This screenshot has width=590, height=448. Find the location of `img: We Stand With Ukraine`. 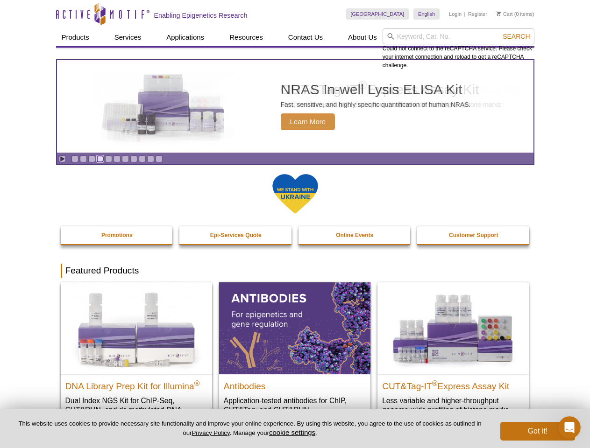

img: We Stand With Ukraine is located at coordinates (295, 194).